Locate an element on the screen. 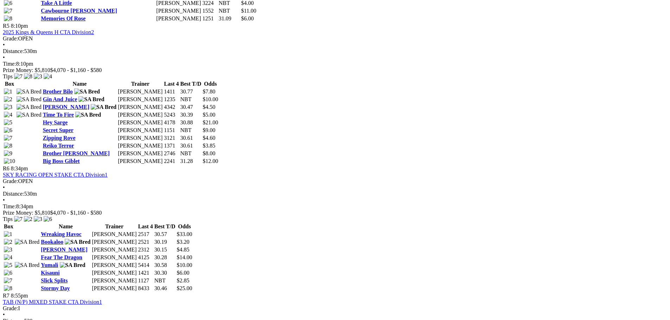  td: 30.46 is located at coordinates (165, 289).